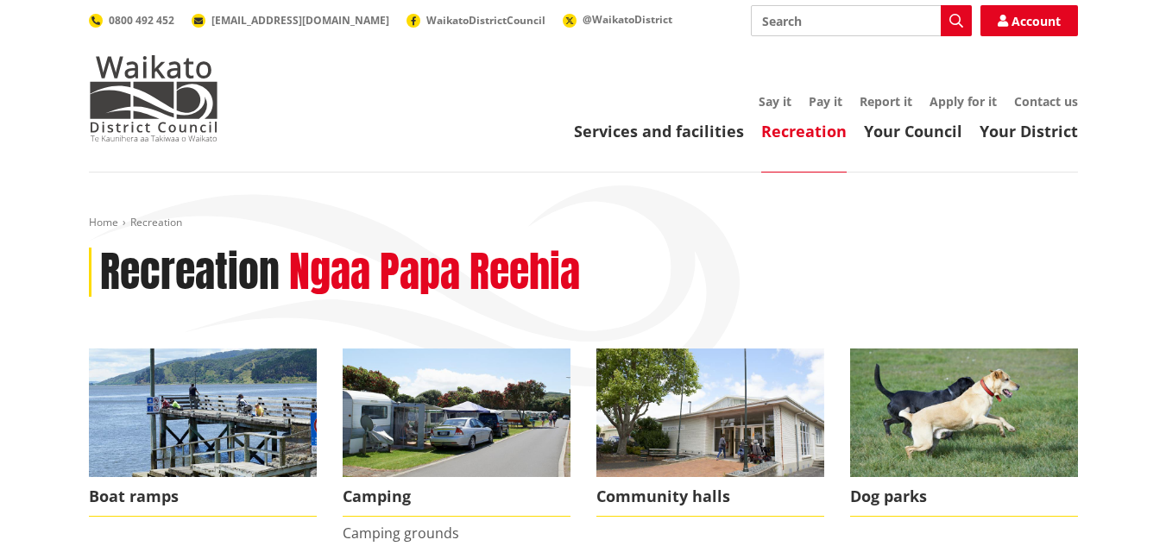 Image resolution: width=1166 pixels, height=546 pixels. What do you see at coordinates (964, 412) in the screenshot?
I see `img: Find your local dog park` at bounding box center [964, 412].